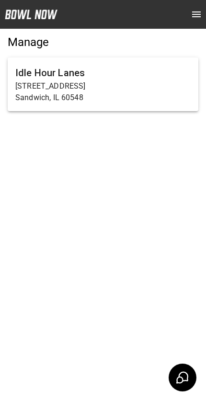  What do you see at coordinates (31, 14) in the screenshot?
I see `img: logo` at bounding box center [31, 14].